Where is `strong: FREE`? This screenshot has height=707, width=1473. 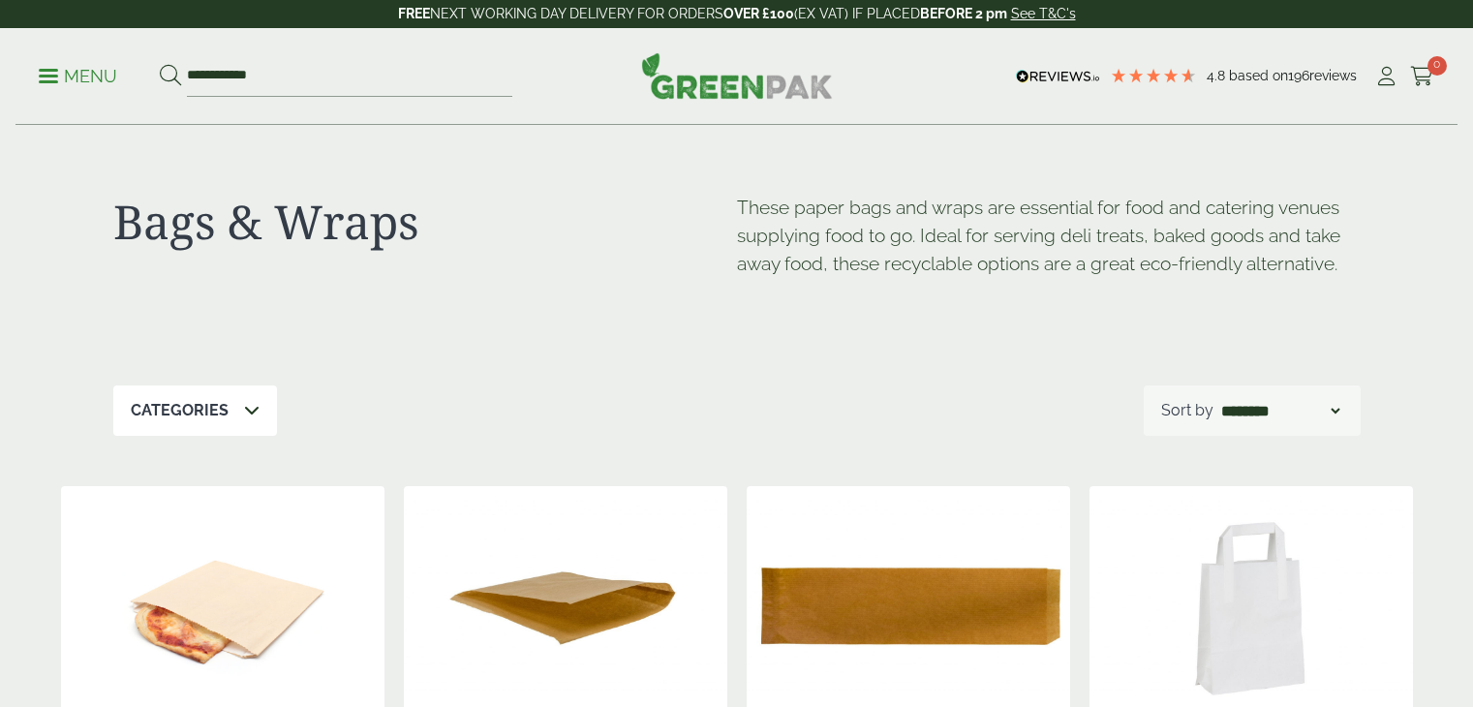
strong: FREE is located at coordinates (413, 14).